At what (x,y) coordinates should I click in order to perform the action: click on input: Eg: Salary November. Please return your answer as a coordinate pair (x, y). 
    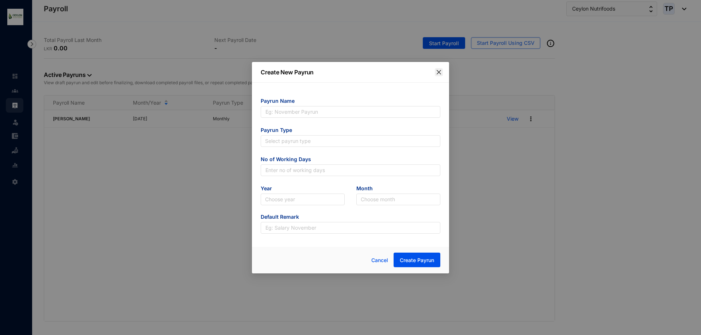
    Looking at the image, I should click on (350, 228).